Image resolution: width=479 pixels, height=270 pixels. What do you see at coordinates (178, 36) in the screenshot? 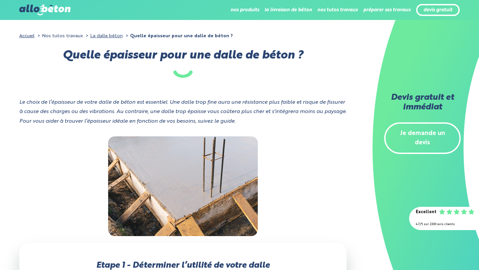
I see `li: Quelle épaisseur pour une dalle de béton ?` at bounding box center [178, 36].